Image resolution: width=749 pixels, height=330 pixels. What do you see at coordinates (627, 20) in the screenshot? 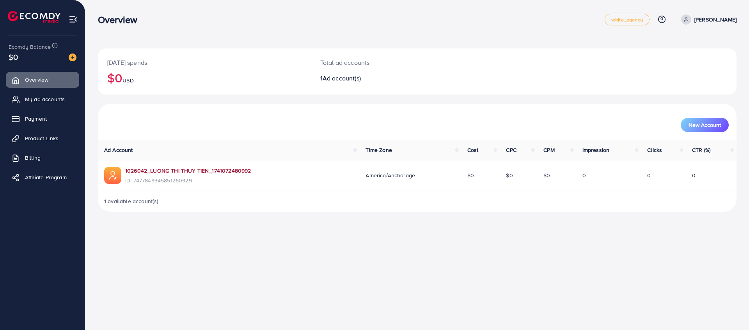
I see `span: white_agency` at bounding box center [627, 20].